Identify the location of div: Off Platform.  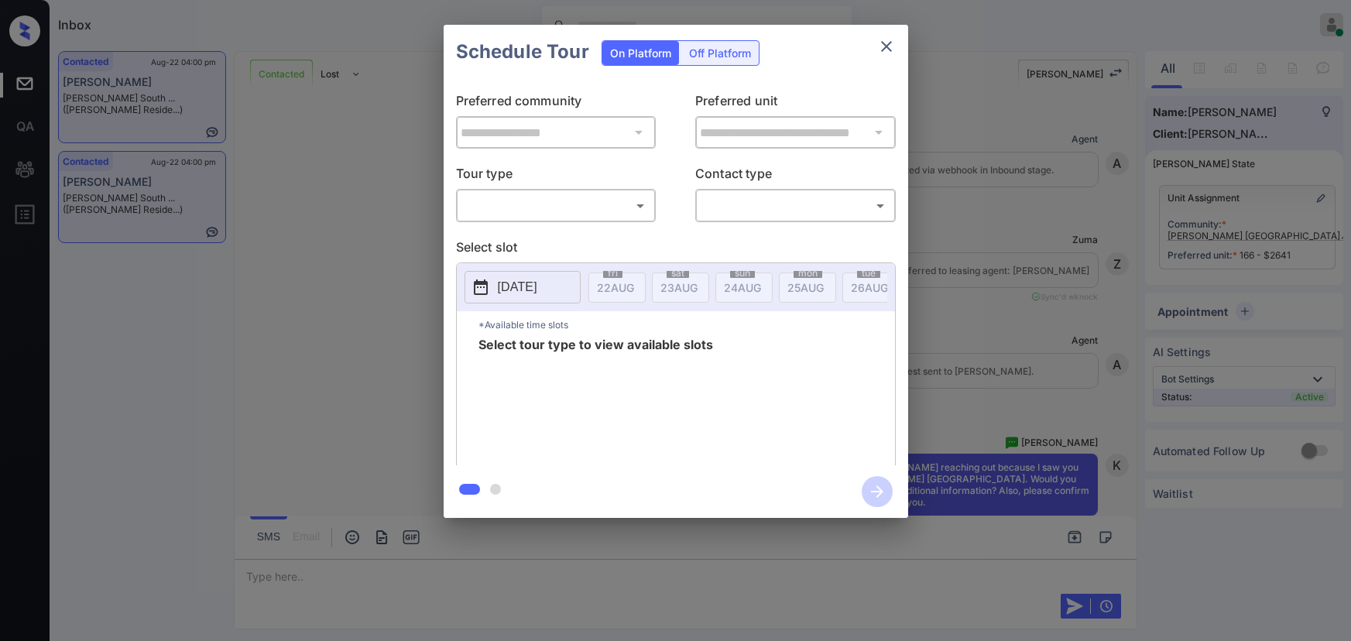
(720, 53).